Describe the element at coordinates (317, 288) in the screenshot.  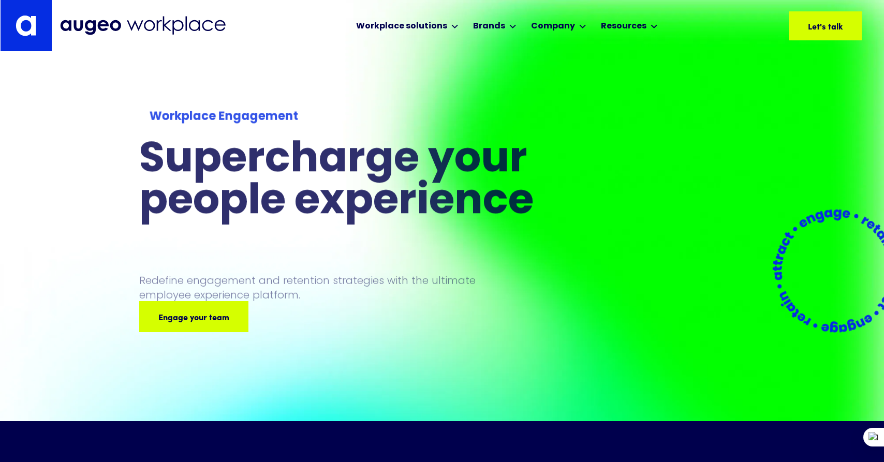
I see `p: Redefine engagement and retention strategies with the ultimate employee experience platform.` at that location.